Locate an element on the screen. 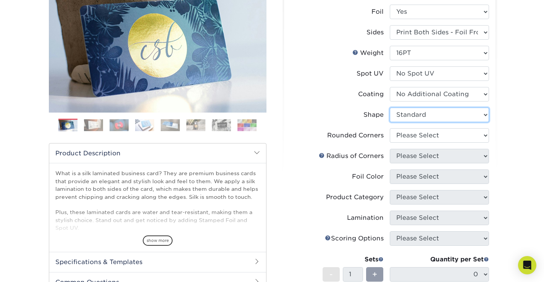 The height and width of the screenshot is (282, 544). div: Sets is located at coordinates (353, 259).